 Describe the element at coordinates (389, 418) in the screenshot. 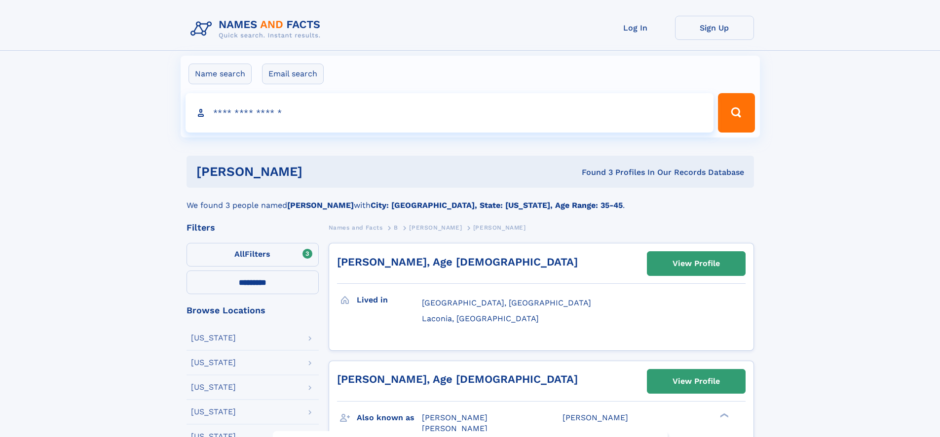

I see `h3: Also known as` at that location.